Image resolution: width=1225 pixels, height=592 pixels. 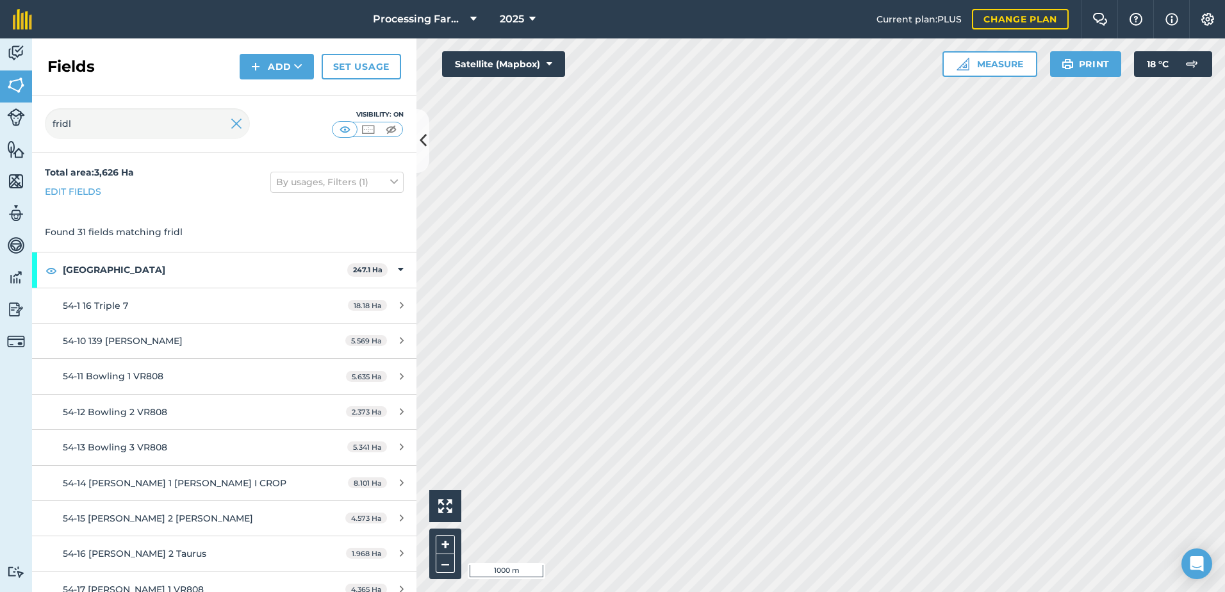 What do you see at coordinates (22, 19) in the screenshot?
I see `img: fieldmargin Logo` at bounding box center [22, 19].